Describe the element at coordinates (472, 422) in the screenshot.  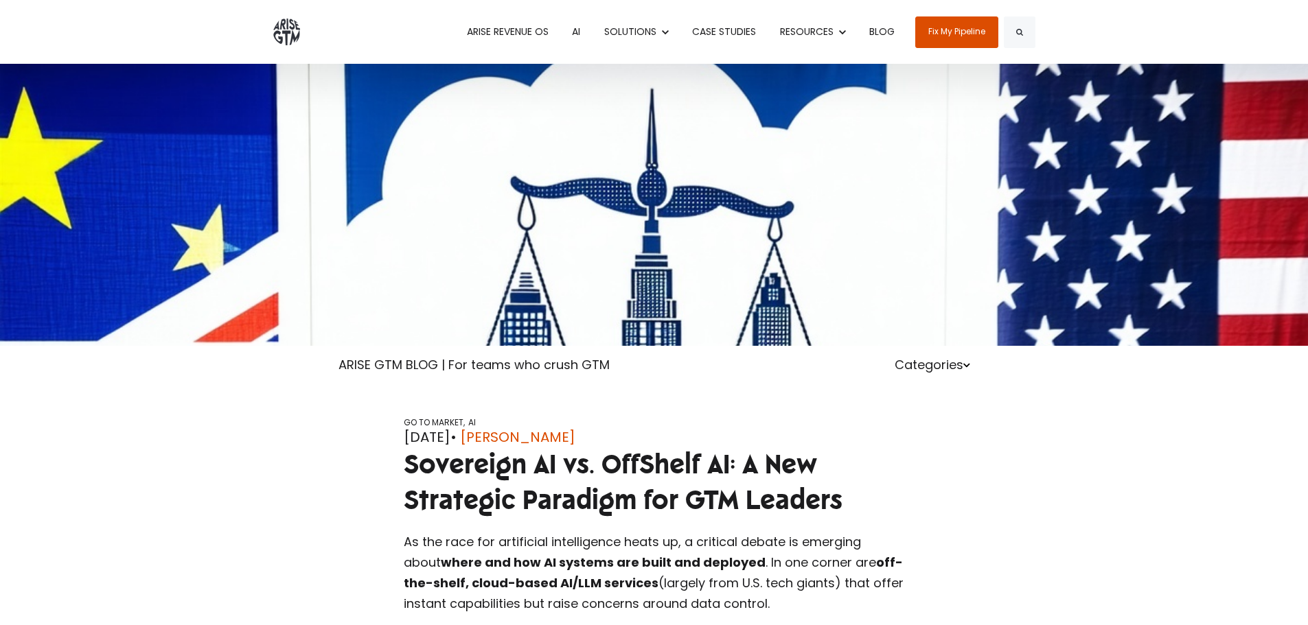
I see `a: AI` at that location.